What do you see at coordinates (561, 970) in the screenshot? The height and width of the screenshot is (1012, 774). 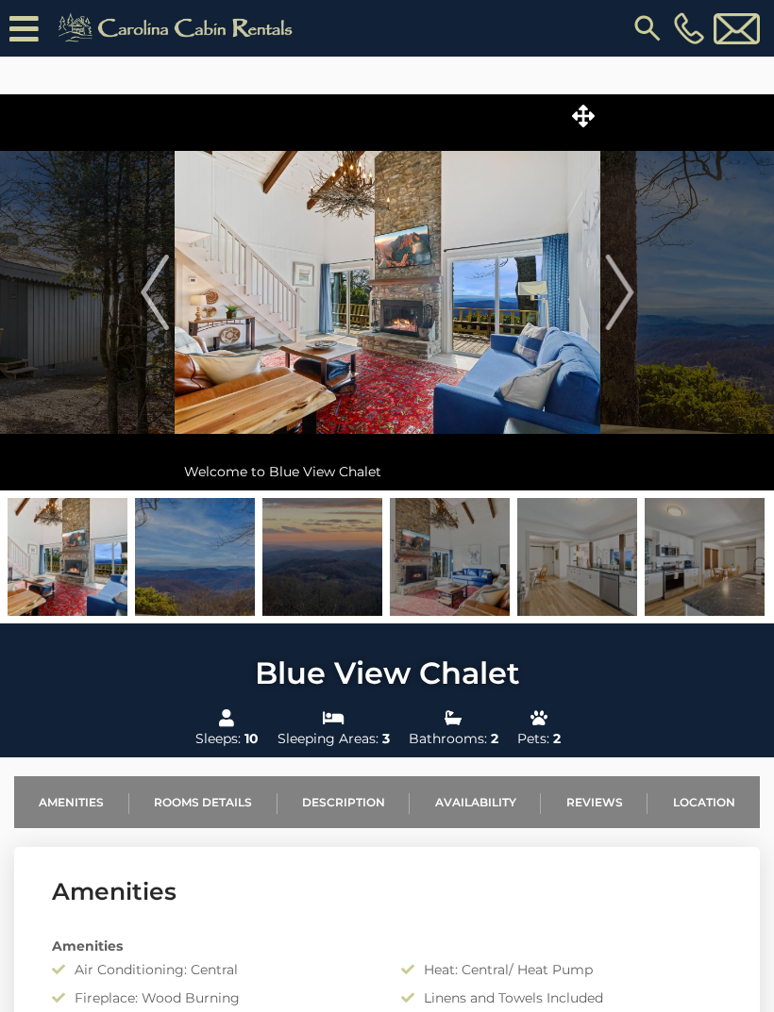 I see `div: Heat: Central/ Heat Pump` at bounding box center [561, 970].